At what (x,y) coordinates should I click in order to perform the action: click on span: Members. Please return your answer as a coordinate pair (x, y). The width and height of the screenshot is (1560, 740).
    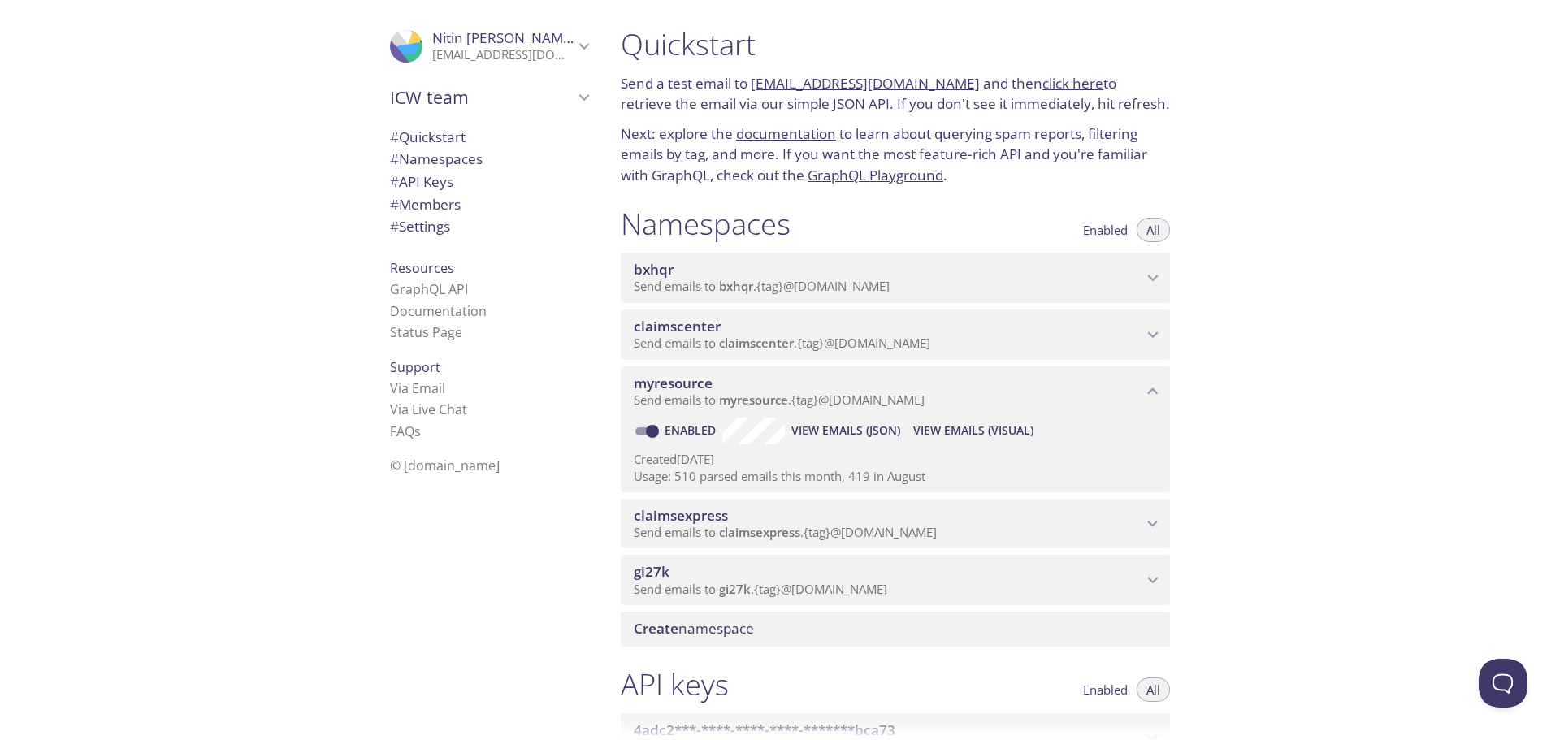
    Looking at the image, I should click on (425, 204).